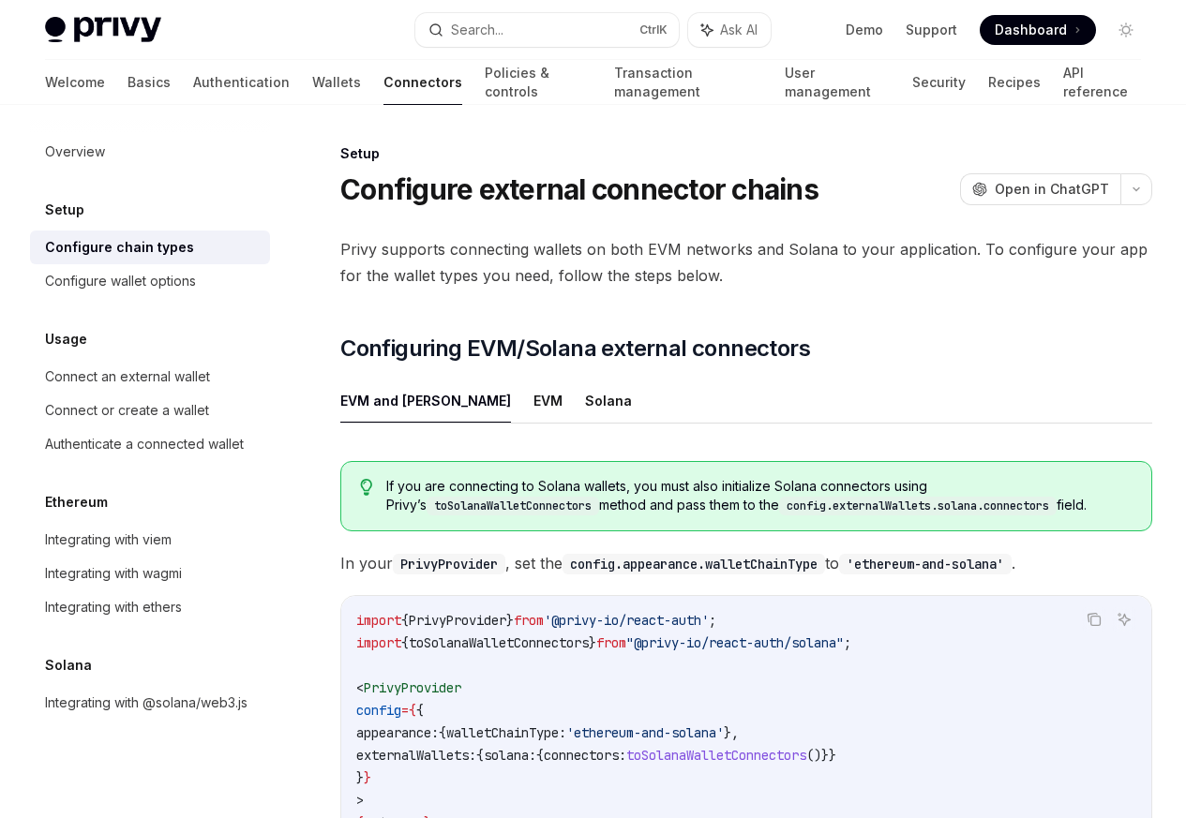  Describe the element at coordinates (150, 411) in the screenshot. I see `a: Connect or create a wallet` at that location.